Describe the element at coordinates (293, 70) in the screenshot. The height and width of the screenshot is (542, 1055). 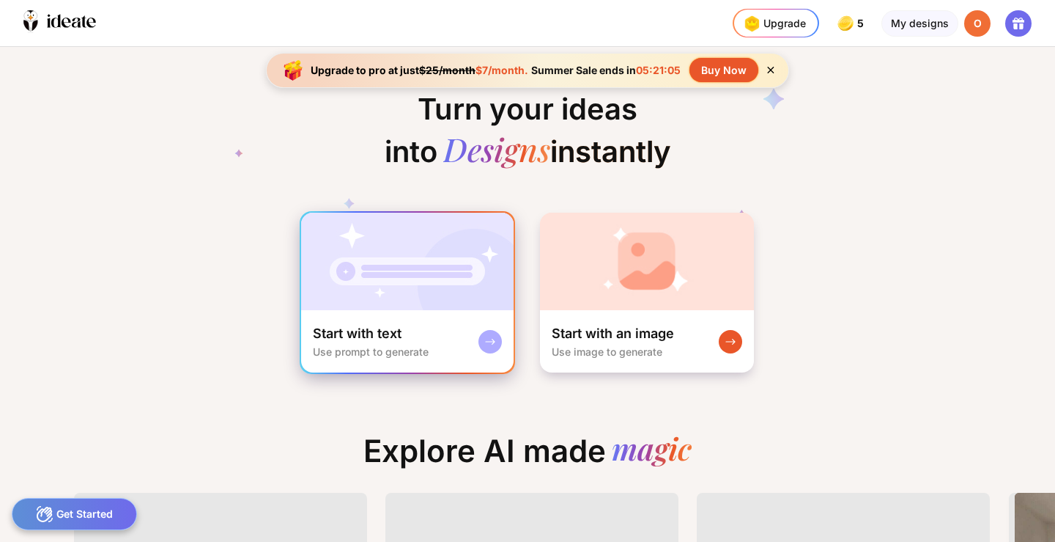
I see `img: upgrade-banner-new-year-icon.gif` at that location.